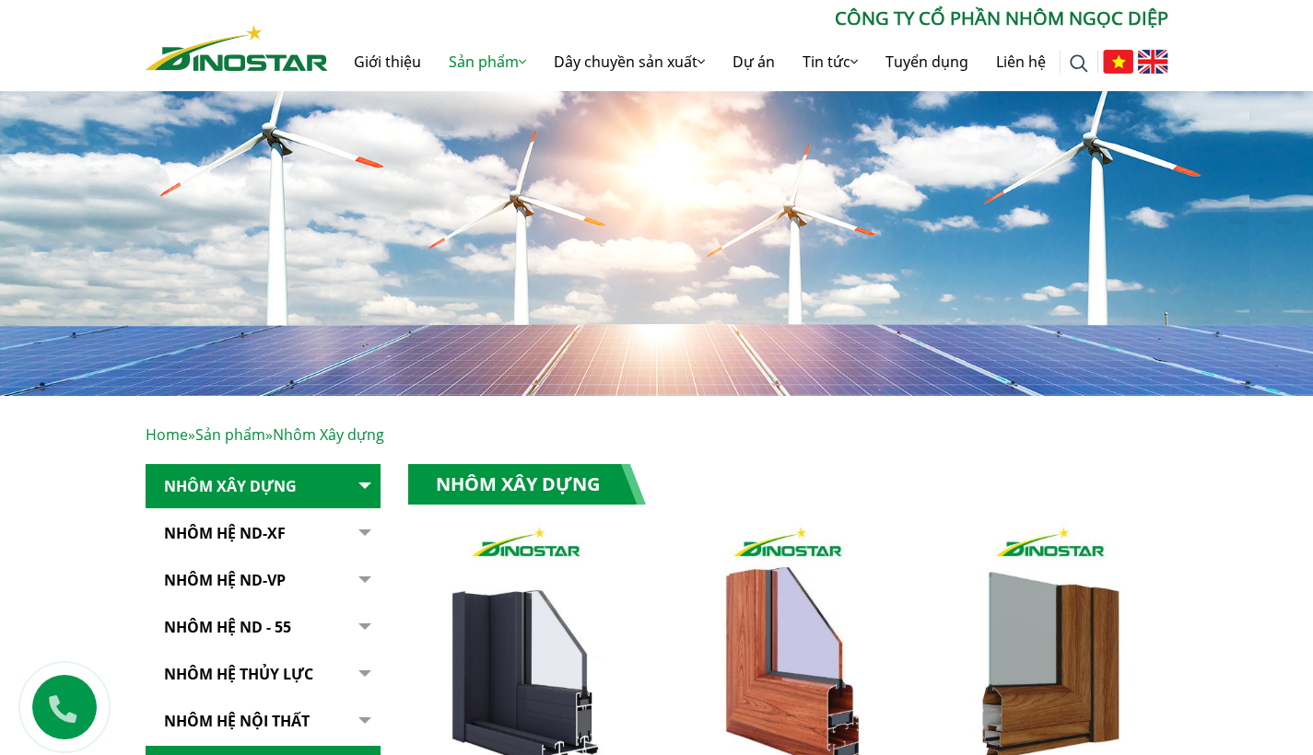  What do you see at coordinates (527, 485) in the screenshot?
I see `h1: Nhôm Xây dựng` at bounding box center [527, 485].